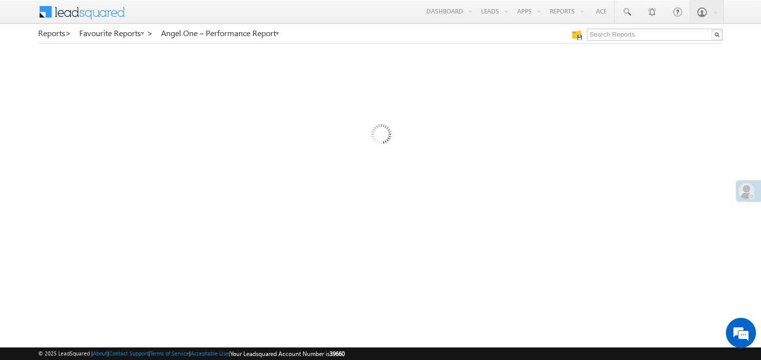  I want to click on span: Your Leadsquared Account Number is, so click(288, 353).